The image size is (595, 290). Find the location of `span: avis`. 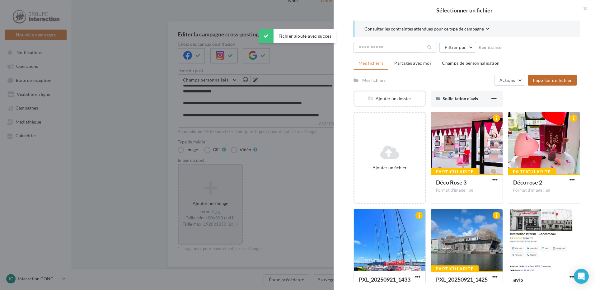

span: avis is located at coordinates (518, 279).